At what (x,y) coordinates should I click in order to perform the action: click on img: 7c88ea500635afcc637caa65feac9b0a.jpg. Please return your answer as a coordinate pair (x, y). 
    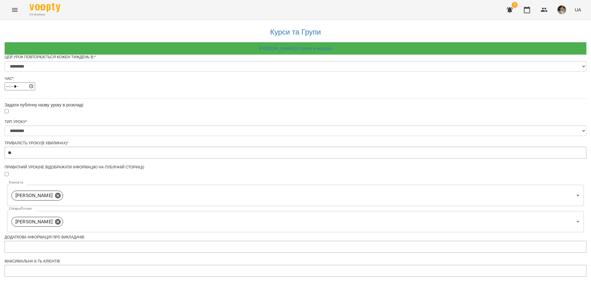
    Looking at the image, I should click on (562, 10).